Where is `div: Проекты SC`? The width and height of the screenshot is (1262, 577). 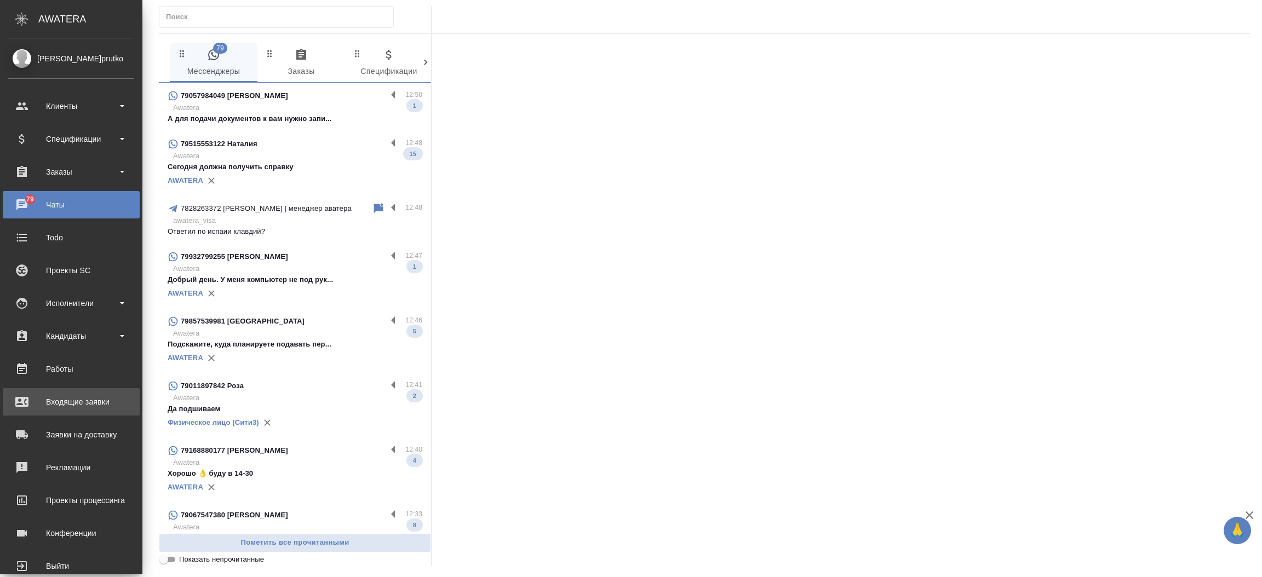 div: Проекты SC is located at coordinates (71, 271).